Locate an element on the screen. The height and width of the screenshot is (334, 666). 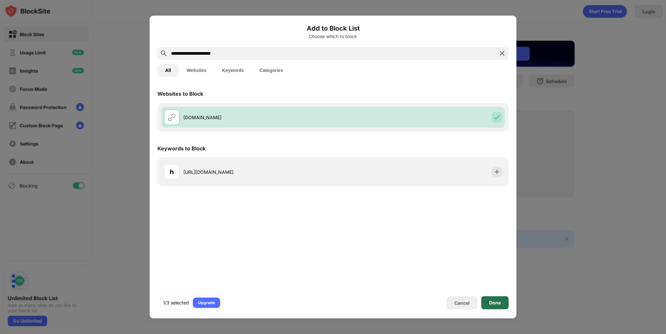
button: Categories is located at coordinates (271, 70).